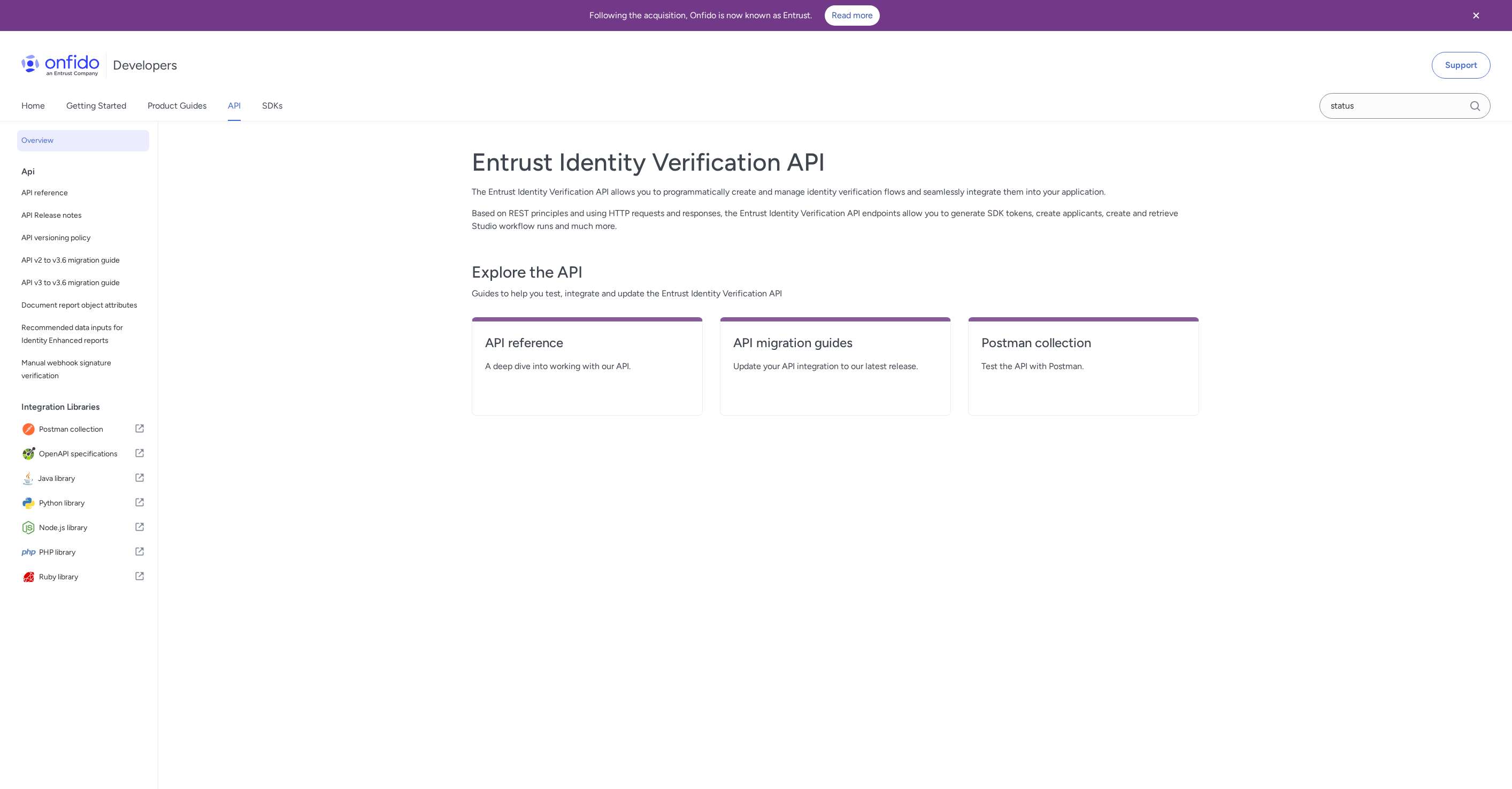 The width and height of the screenshot is (1512, 789). What do you see at coordinates (87, 577) in the screenshot?
I see `span: Ruby library` at bounding box center [87, 577].